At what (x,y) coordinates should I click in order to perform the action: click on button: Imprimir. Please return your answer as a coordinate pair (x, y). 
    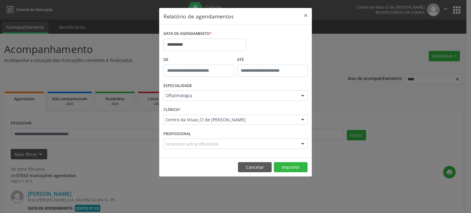
    Looking at the image, I should click on (291, 168).